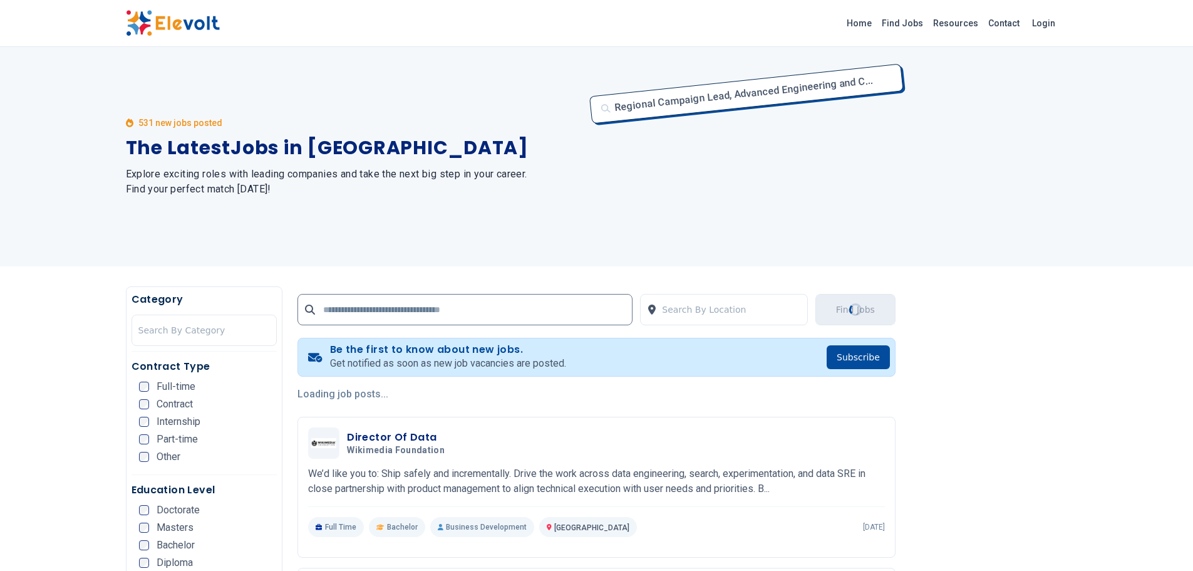 The width and height of the screenshot is (1193, 571). I want to click on input: Bachelor, so click(144, 545).